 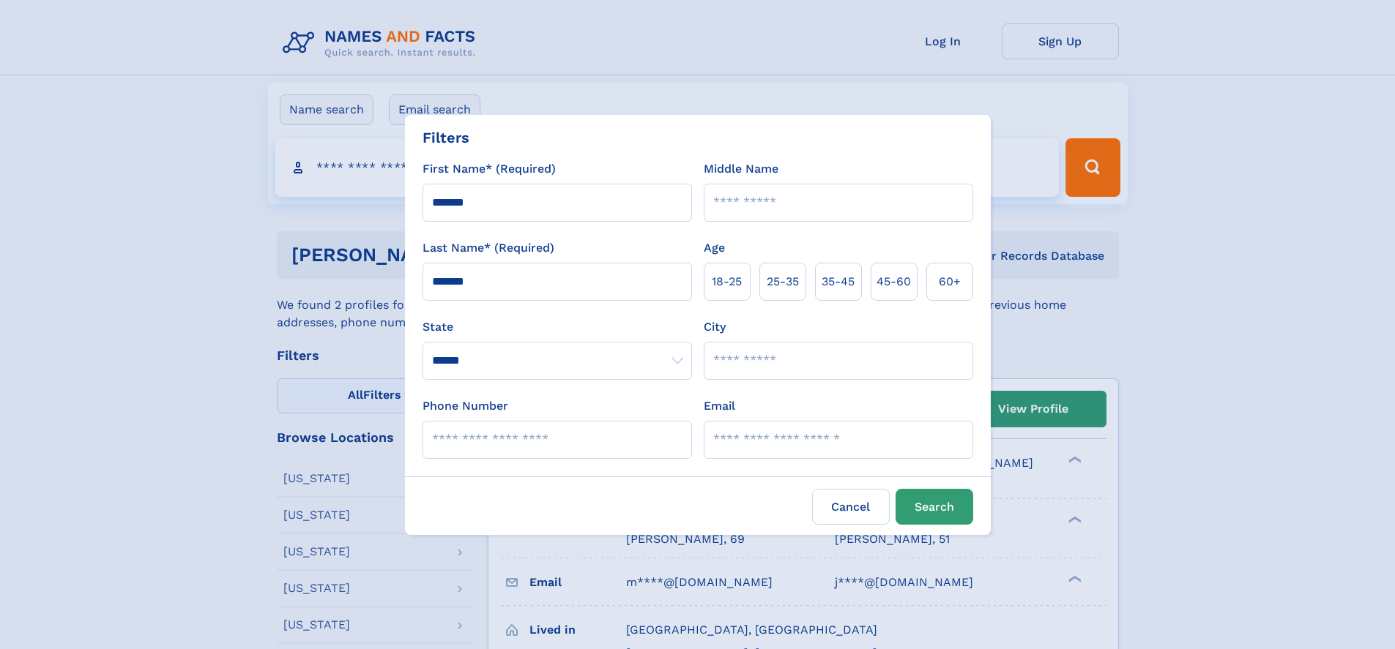 What do you see at coordinates (783, 282) in the screenshot?
I see `span: 25‑35` at bounding box center [783, 282].